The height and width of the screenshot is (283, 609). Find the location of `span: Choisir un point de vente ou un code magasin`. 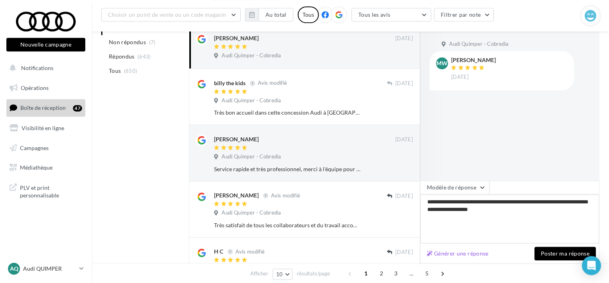

span: Choisir un point de vente ou un code magasin is located at coordinates (167, 14).